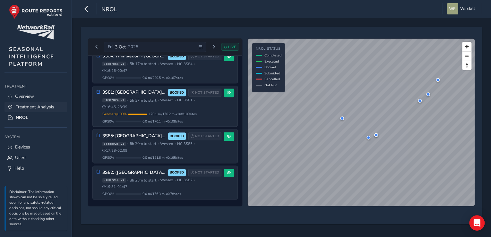 This screenshot has height=237, width=491. I want to click on img: rr logo, so click(36, 12).